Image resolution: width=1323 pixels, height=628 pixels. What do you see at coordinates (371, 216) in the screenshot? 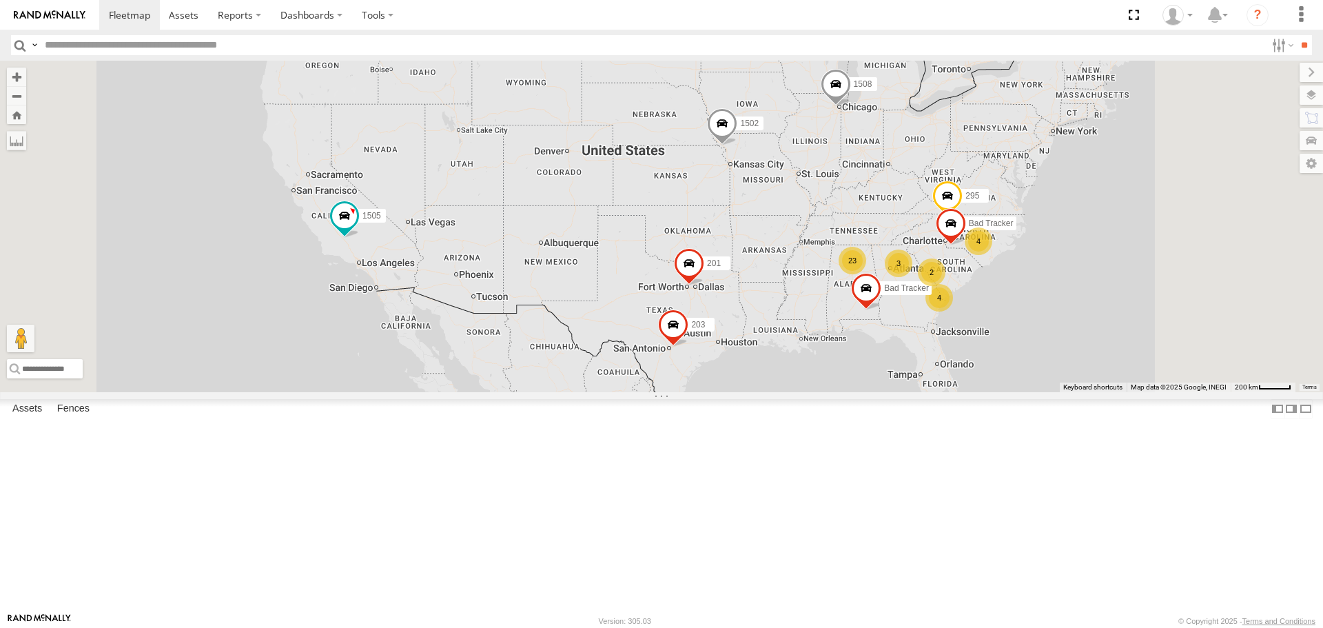
I see `span: 1505` at bounding box center [371, 216].